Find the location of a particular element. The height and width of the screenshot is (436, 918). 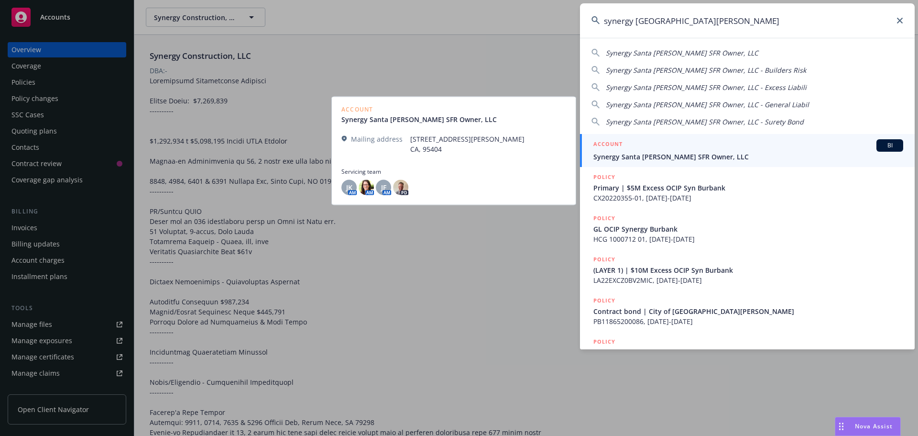

span: GL OCIP Synergy Burbank is located at coordinates (748, 229).